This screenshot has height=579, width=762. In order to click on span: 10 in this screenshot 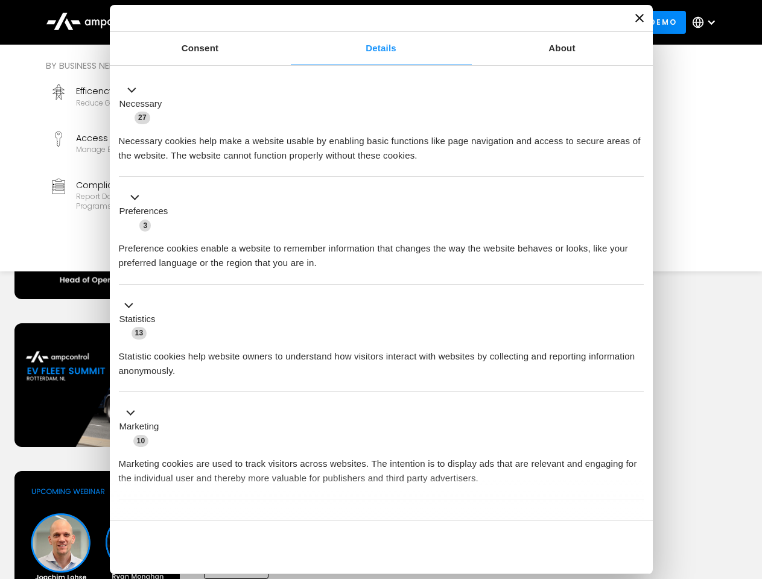, I will do `click(141, 441)`.